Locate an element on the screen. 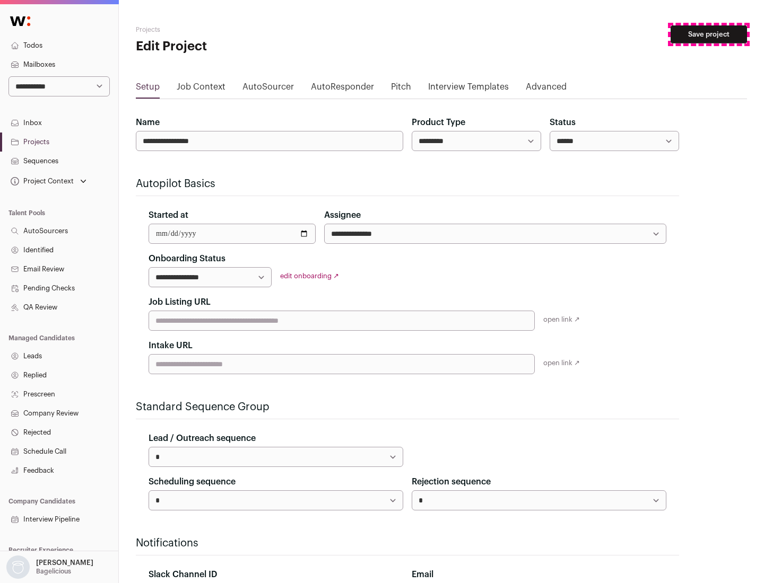 The width and height of the screenshot is (764, 583). label: Name is located at coordinates (147, 123).